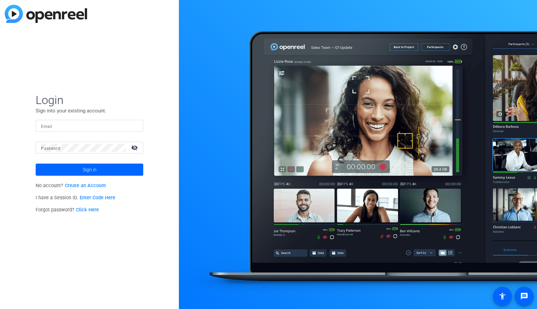 The width and height of the screenshot is (537, 309). What do you see at coordinates (46, 14) in the screenshot?
I see `img: blue-gradient.svg` at bounding box center [46, 14].